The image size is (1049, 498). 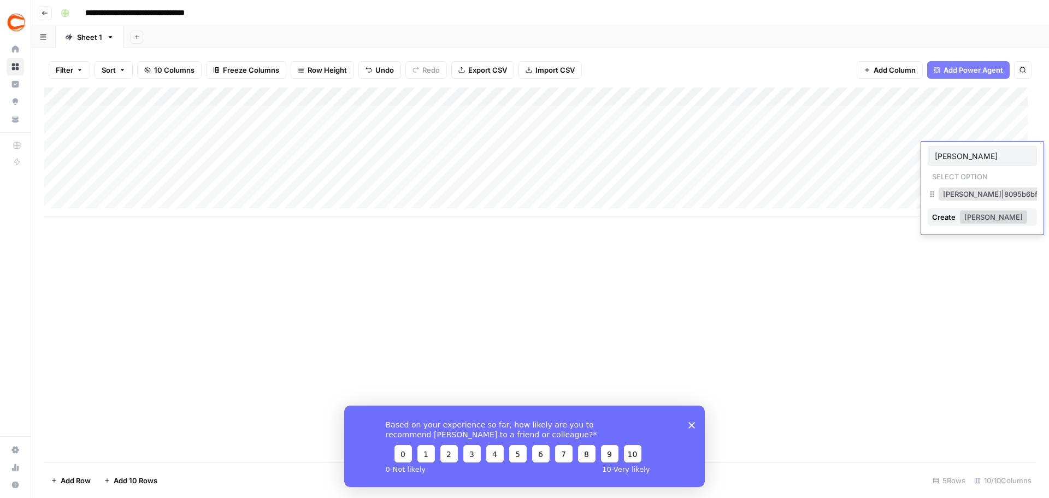 I want to click on button: Help + Support, so click(x=15, y=485).